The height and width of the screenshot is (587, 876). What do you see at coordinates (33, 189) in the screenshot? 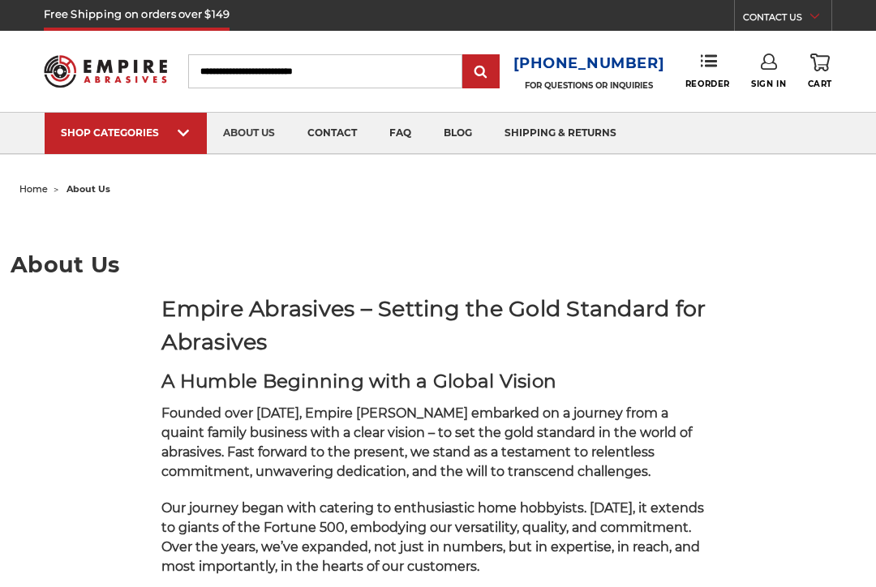
I see `span: home` at bounding box center [33, 189].